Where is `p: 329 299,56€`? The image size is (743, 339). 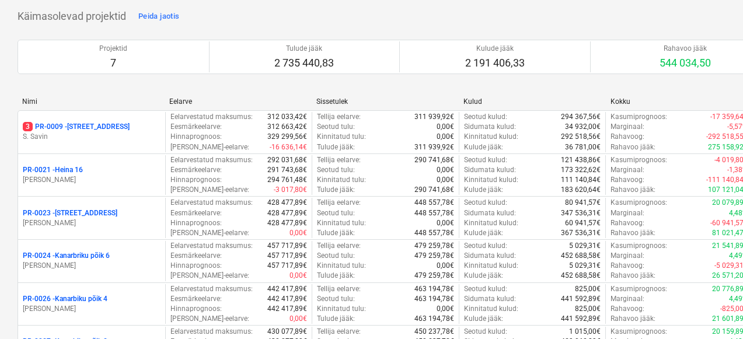
p: 329 299,56€ is located at coordinates (287, 137).